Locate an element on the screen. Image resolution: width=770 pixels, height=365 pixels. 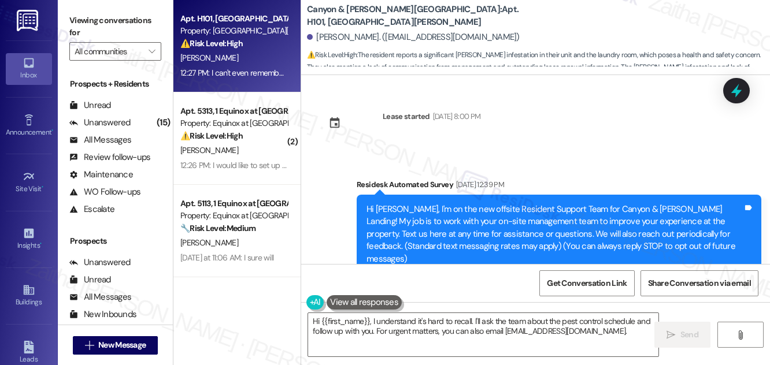
input: All communities is located at coordinates (109, 51).